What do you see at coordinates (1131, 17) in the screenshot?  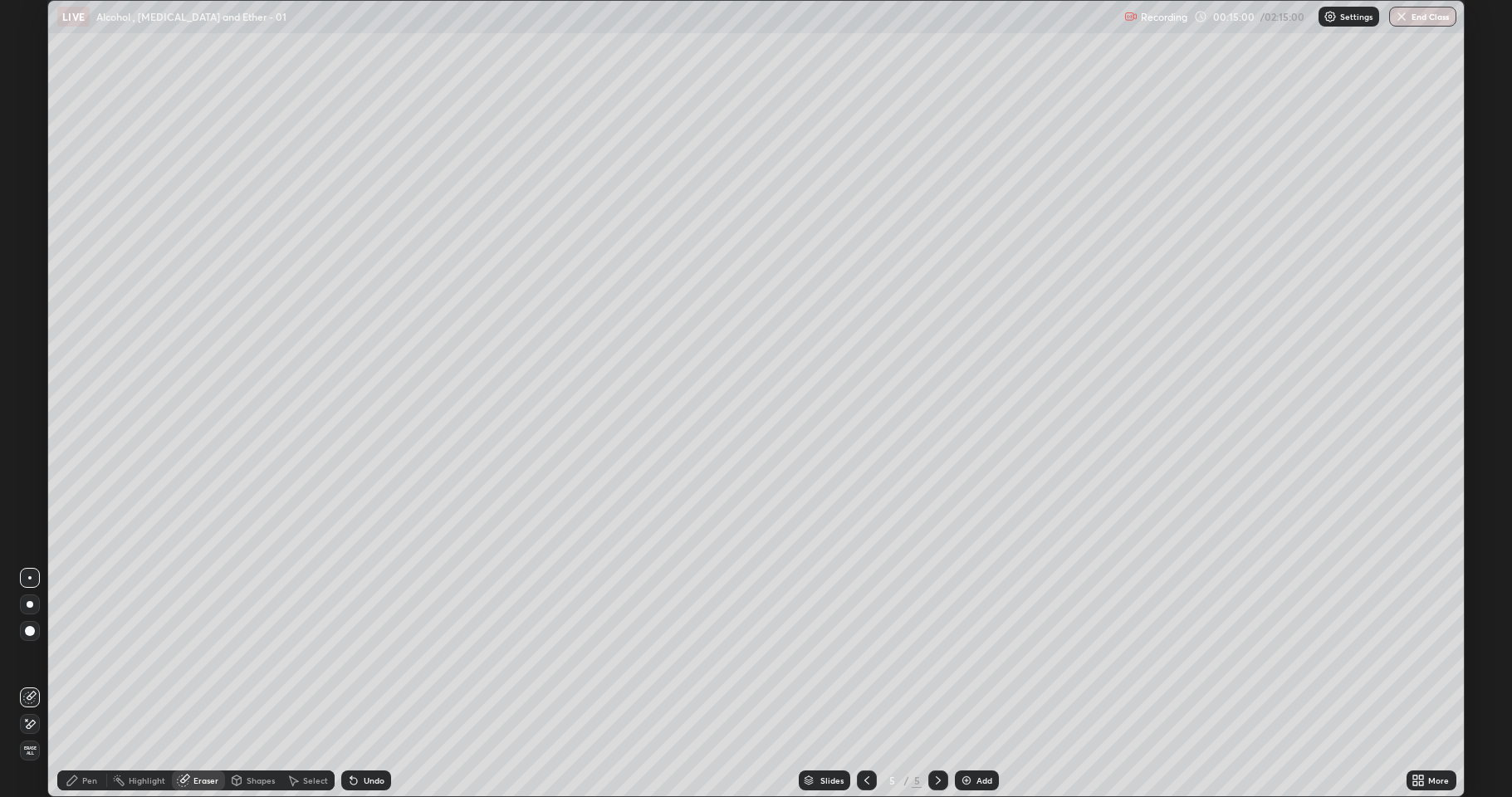 I see `img: recording.375f2c34.svg` at bounding box center [1131, 17].